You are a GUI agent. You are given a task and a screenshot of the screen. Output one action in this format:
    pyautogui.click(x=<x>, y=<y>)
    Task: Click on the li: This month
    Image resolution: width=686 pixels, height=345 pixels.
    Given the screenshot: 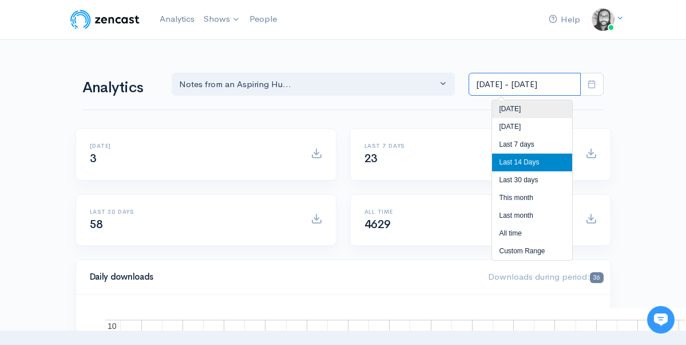 What is the action you would take?
    pyautogui.click(x=532, y=197)
    